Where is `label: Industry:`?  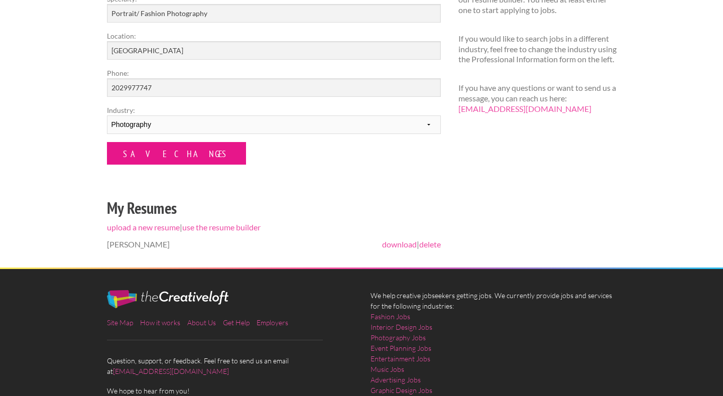
label: Industry: is located at coordinates (274, 110).